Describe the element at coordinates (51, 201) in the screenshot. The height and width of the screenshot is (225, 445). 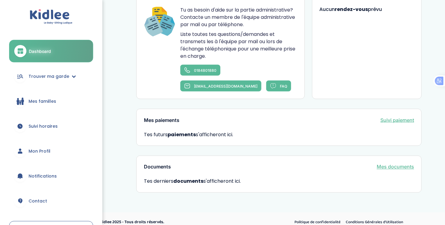
I see `a: Contact` at that location.